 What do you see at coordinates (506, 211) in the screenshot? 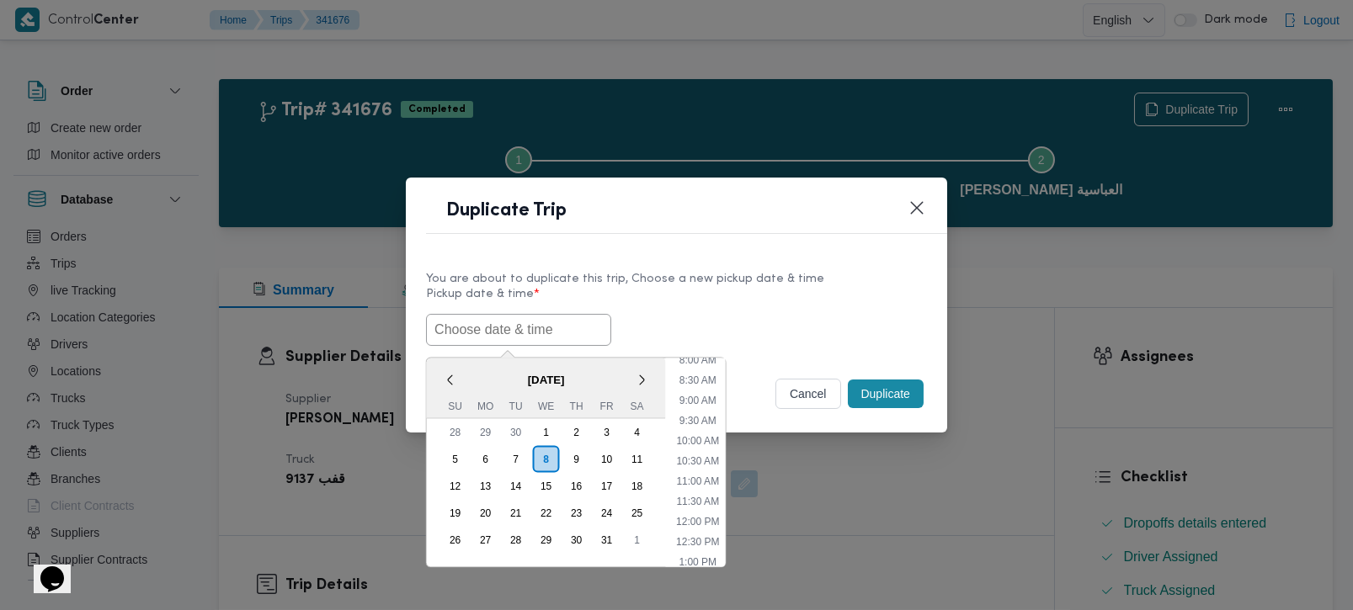
I see `h1: Duplicate Trip` at bounding box center [506, 211].